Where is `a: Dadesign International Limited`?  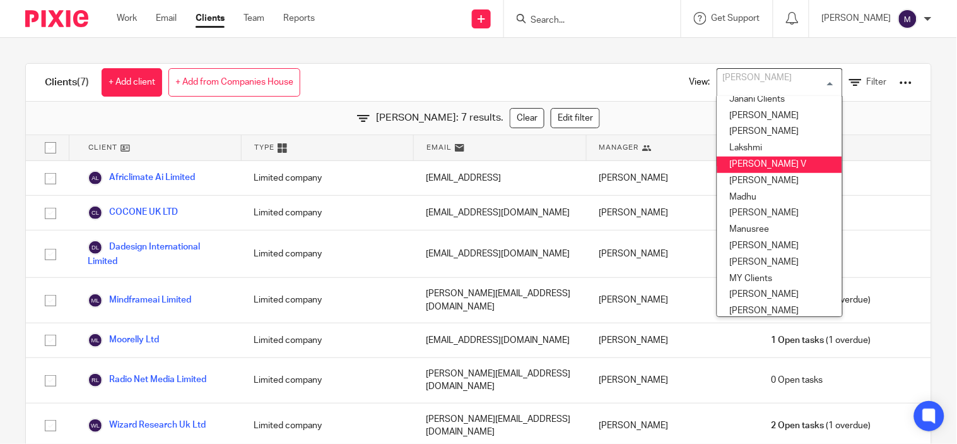
a: Dadesign International Limited is located at coordinates (158, 254).